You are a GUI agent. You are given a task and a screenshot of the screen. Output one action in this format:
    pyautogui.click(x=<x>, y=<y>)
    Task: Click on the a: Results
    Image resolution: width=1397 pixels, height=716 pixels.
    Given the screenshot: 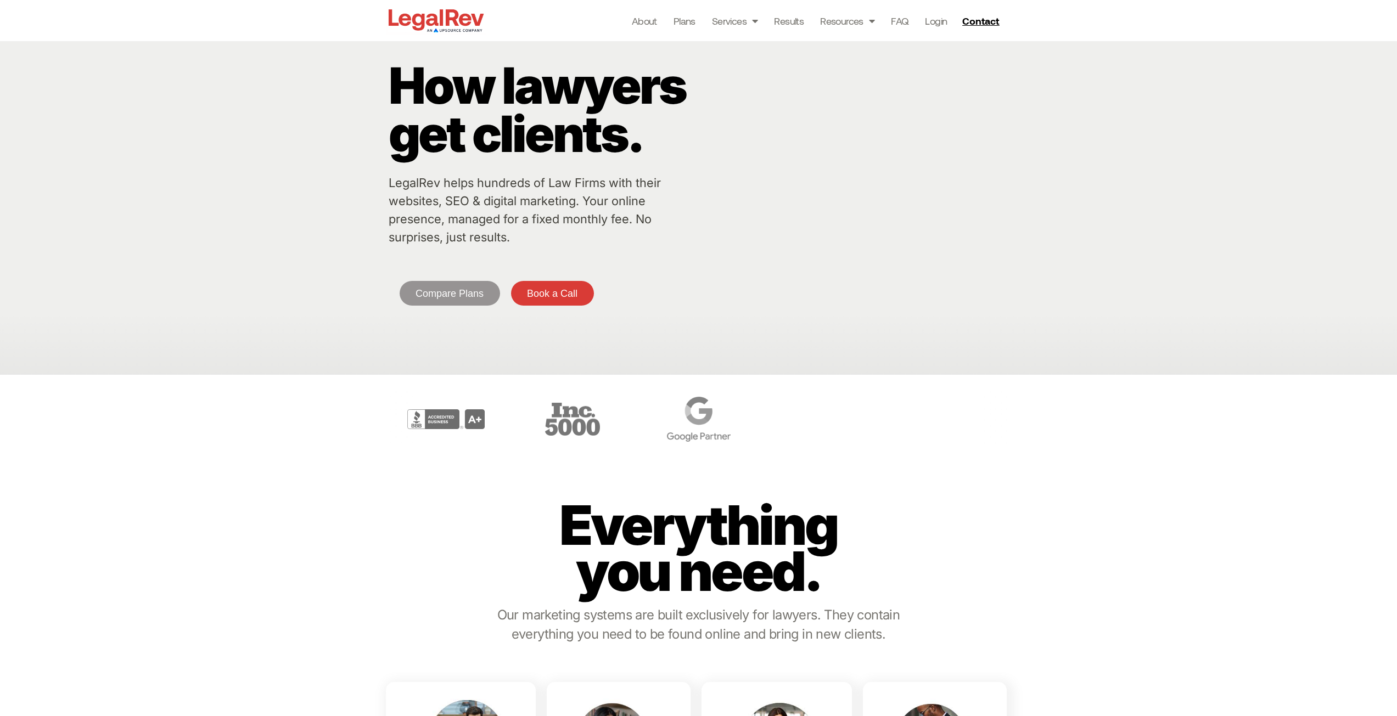 What is the action you would take?
    pyautogui.click(x=789, y=21)
    